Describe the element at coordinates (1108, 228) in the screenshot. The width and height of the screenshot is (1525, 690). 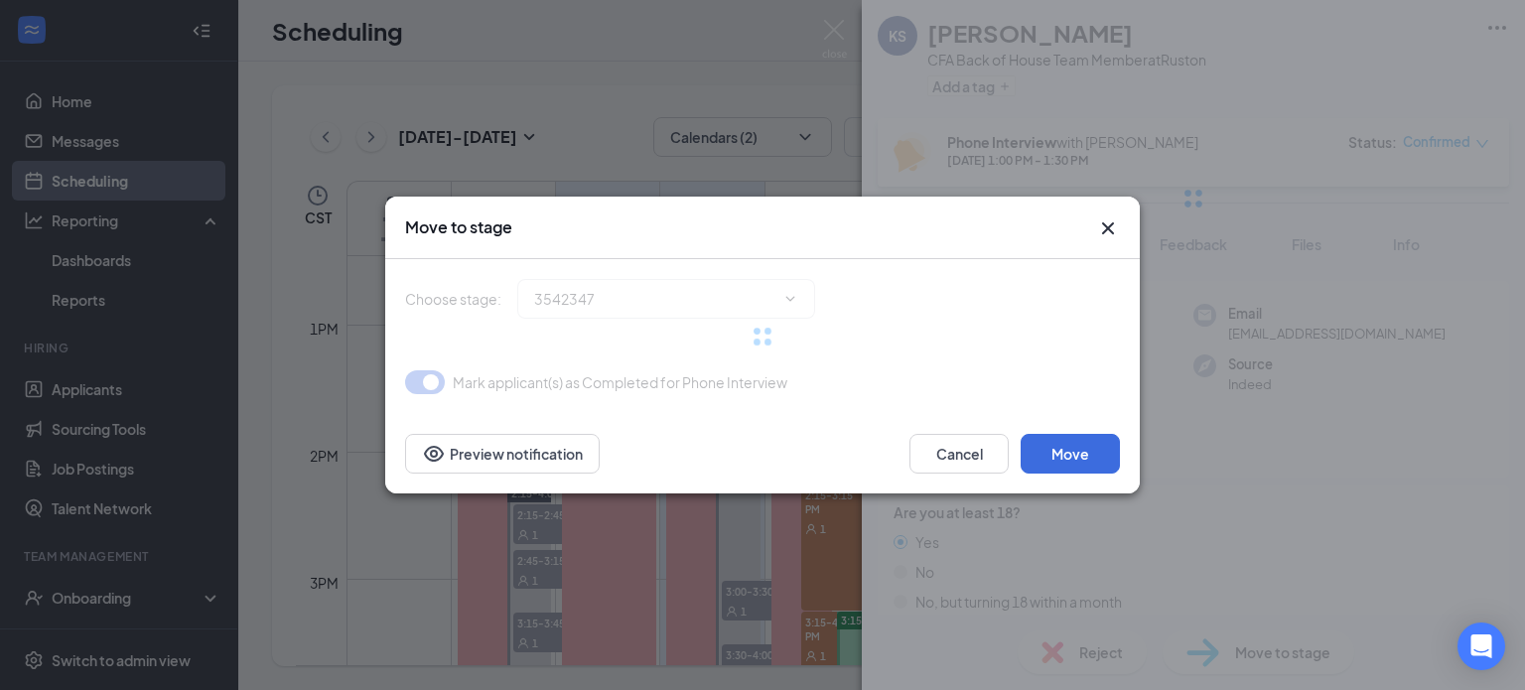
I see `button: Close` at that location.